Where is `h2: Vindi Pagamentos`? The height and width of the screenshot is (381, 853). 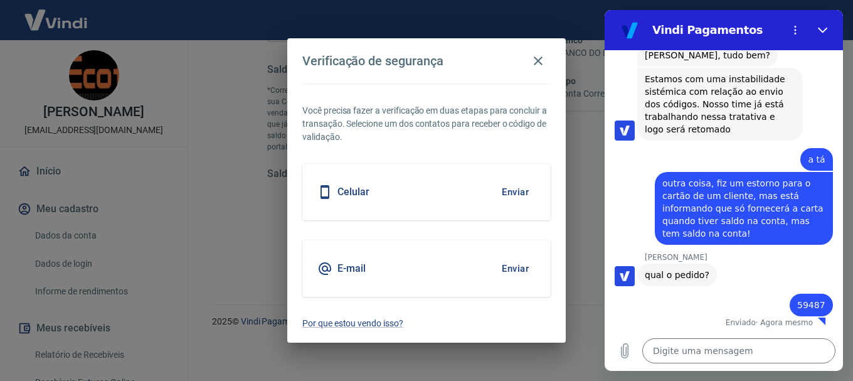 h2: Vindi Pagamentos is located at coordinates (110, 20).